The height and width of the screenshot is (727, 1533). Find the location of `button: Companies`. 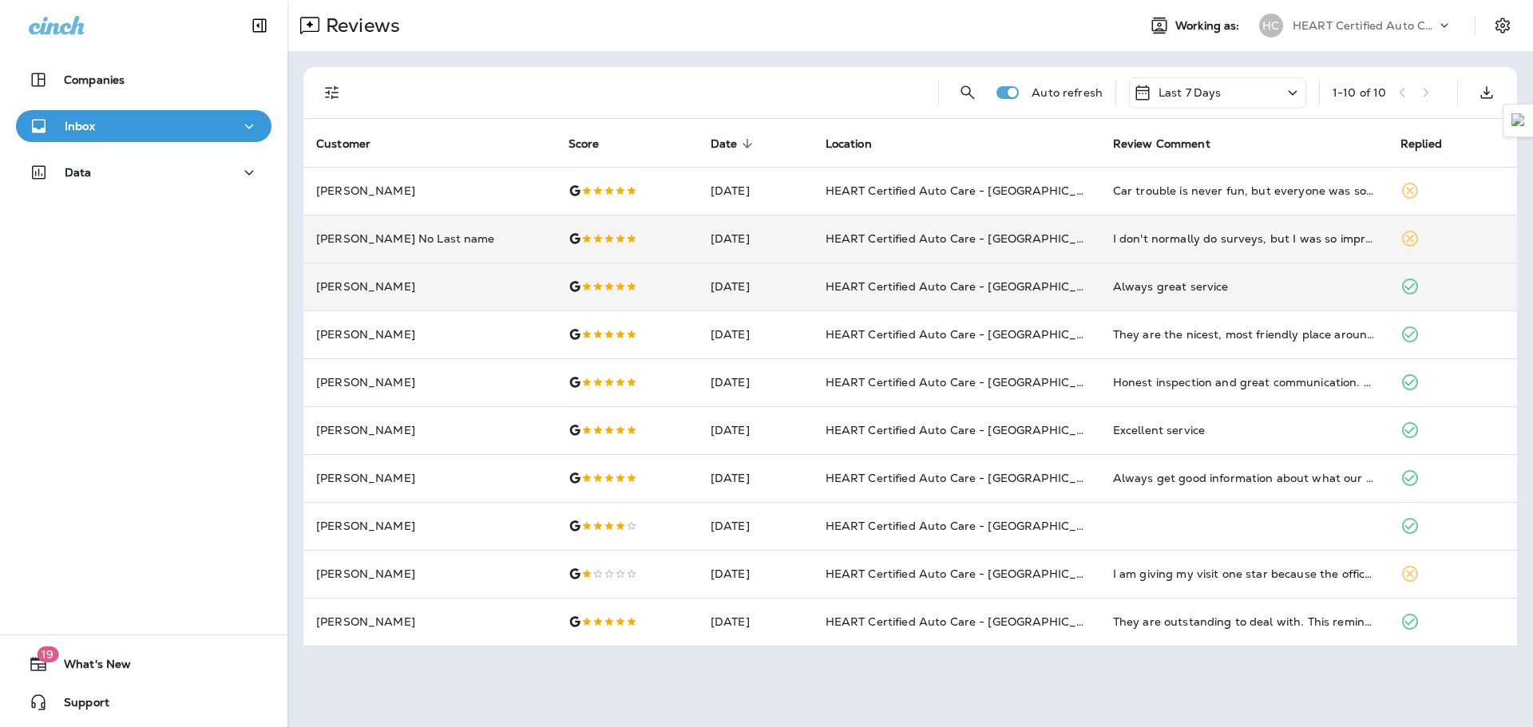

button: Companies is located at coordinates (144, 80).